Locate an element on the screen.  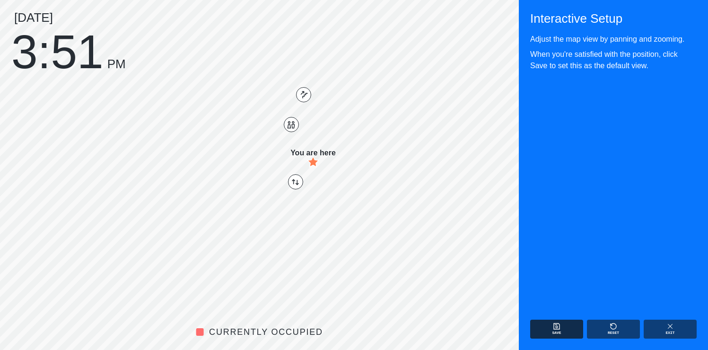
p: Adjust the map view by panning and zooming. is located at coordinates (614, 39).